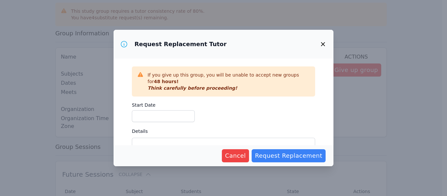 Image resolution: width=447 pixels, height=196 pixels. What do you see at coordinates (289, 156) in the screenshot?
I see `span: Request Replacement` at bounding box center [289, 156].